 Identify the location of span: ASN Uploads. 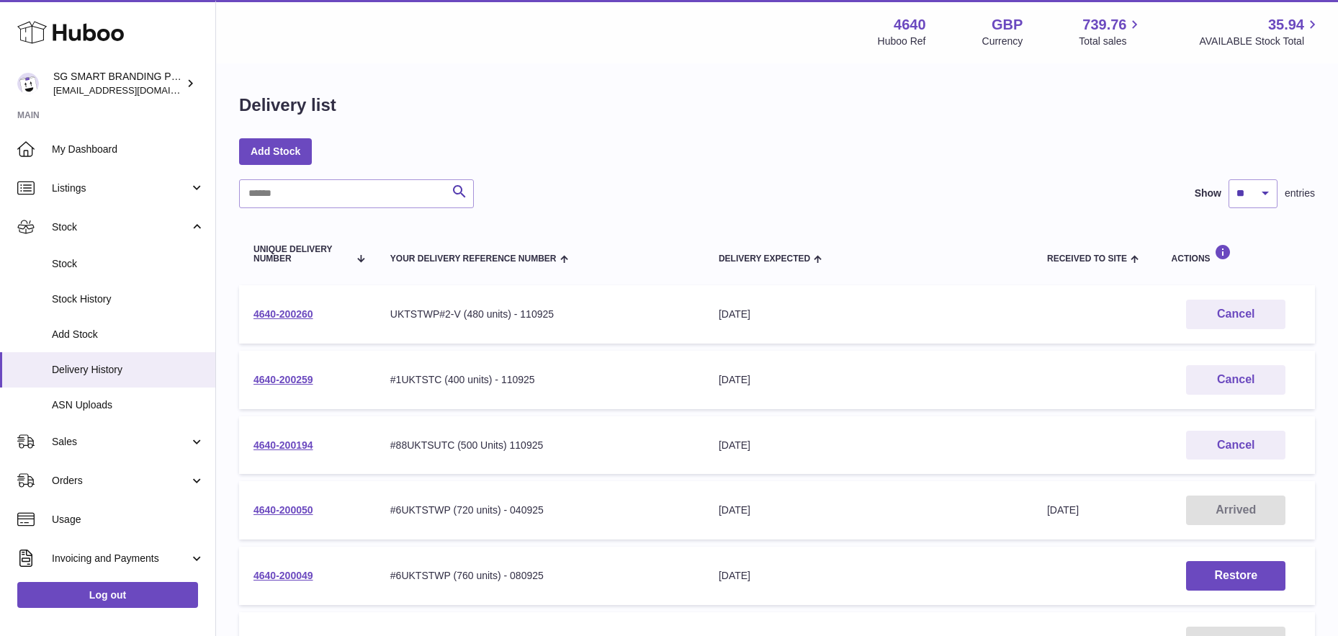
(128, 405).